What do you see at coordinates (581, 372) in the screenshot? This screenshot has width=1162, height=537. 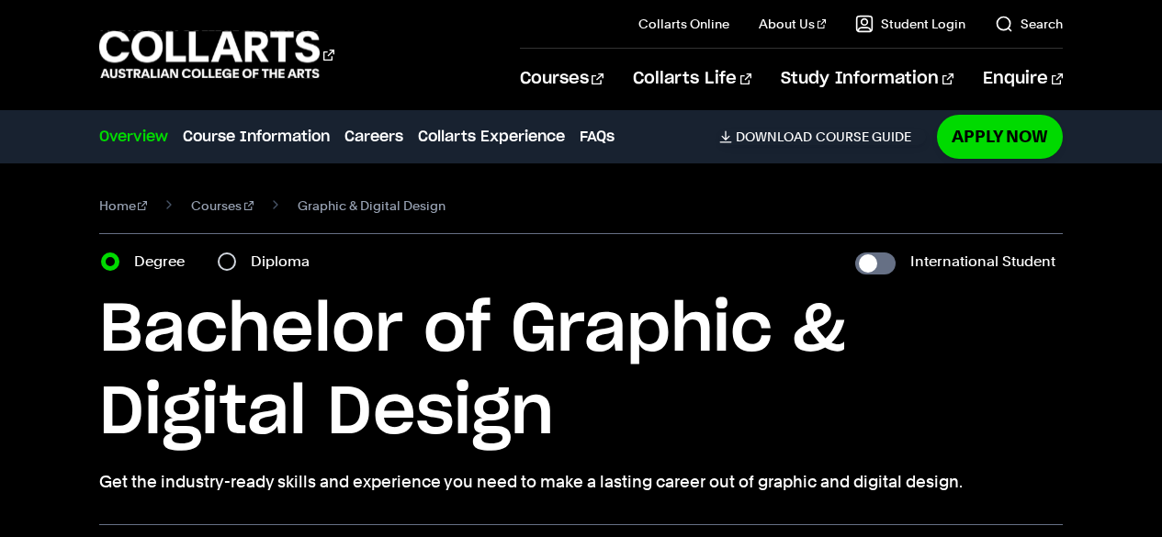 I see `h1: Bachelor of Graphic & Digital Design` at bounding box center [581, 372].